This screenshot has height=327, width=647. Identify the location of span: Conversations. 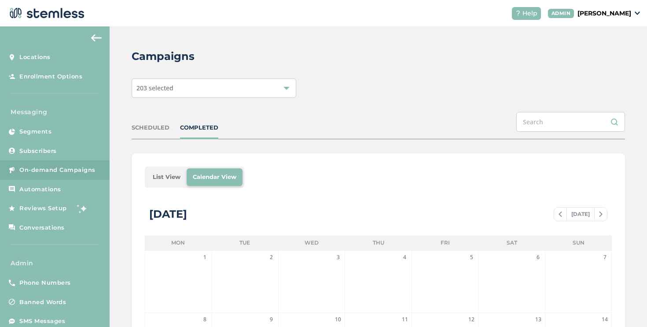
(42, 228).